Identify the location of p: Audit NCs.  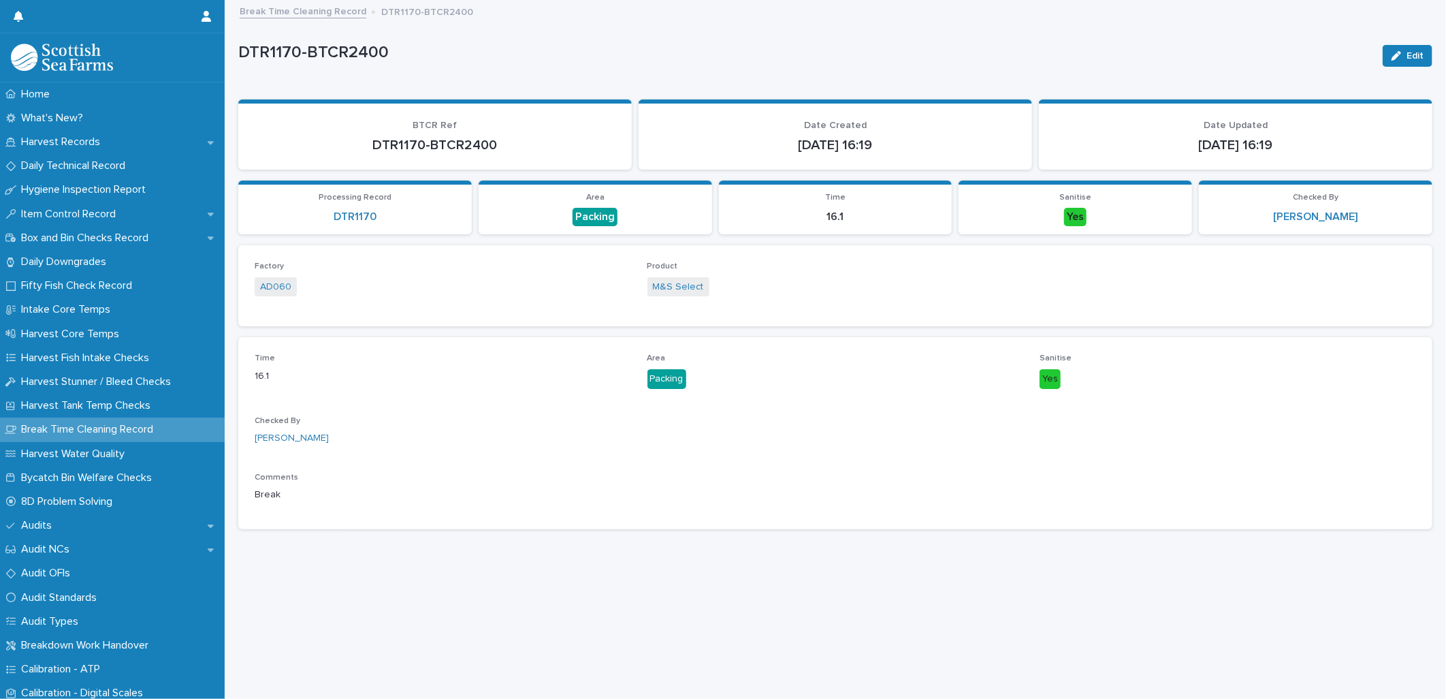
(48, 549).